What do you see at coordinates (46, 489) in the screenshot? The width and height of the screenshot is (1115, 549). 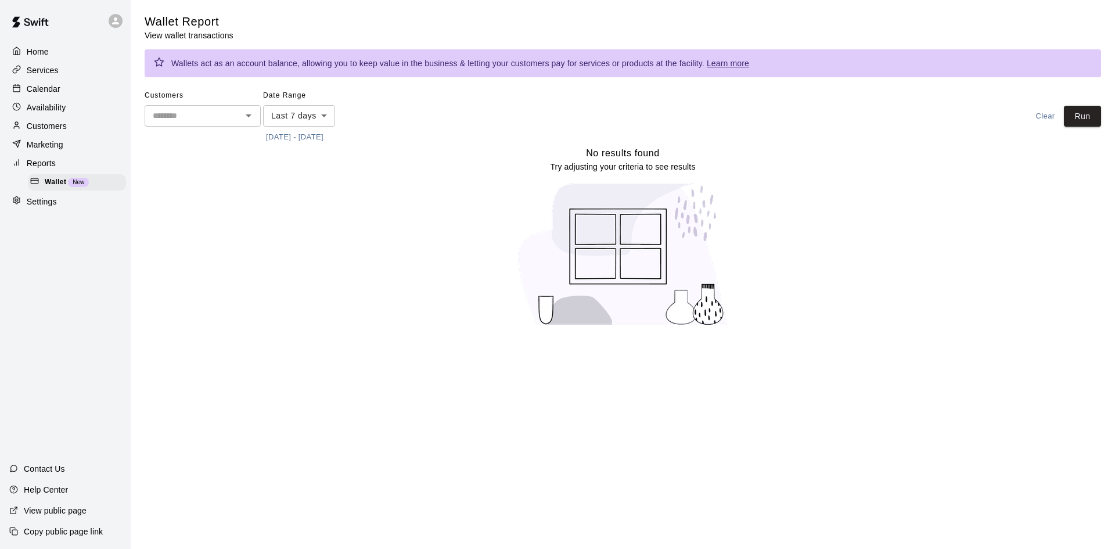 I see `p: Help Center` at bounding box center [46, 489].